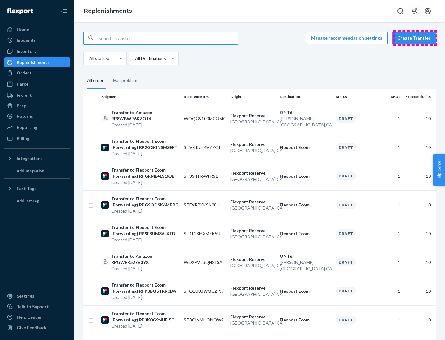  I want to click on th: Destination, so click(305, 97).